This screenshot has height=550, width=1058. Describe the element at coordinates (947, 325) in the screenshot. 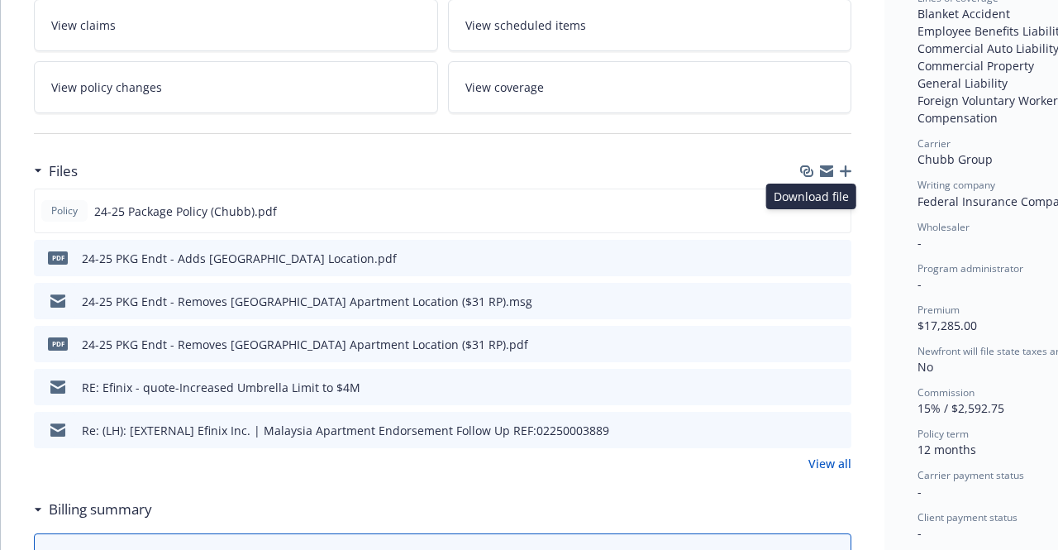

I see `span: $17,285.00` at that location.